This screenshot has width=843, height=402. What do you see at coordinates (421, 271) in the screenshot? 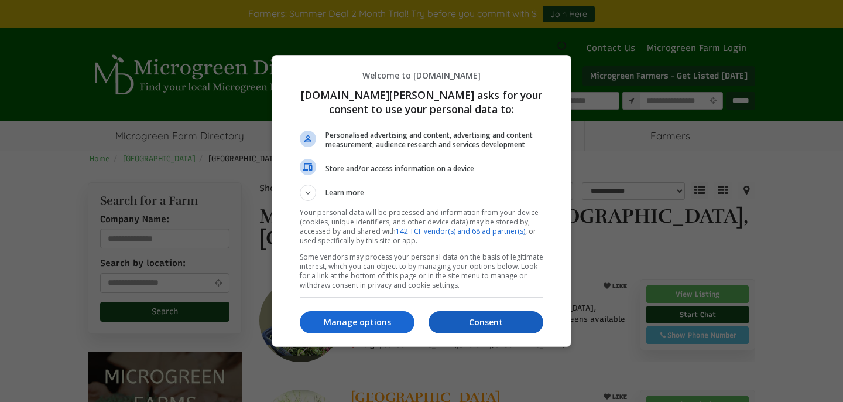
I see `p: Some vendors may process your personal data on the basis of legitimate interest, which you can ob...` at bounding box center [421, 271].